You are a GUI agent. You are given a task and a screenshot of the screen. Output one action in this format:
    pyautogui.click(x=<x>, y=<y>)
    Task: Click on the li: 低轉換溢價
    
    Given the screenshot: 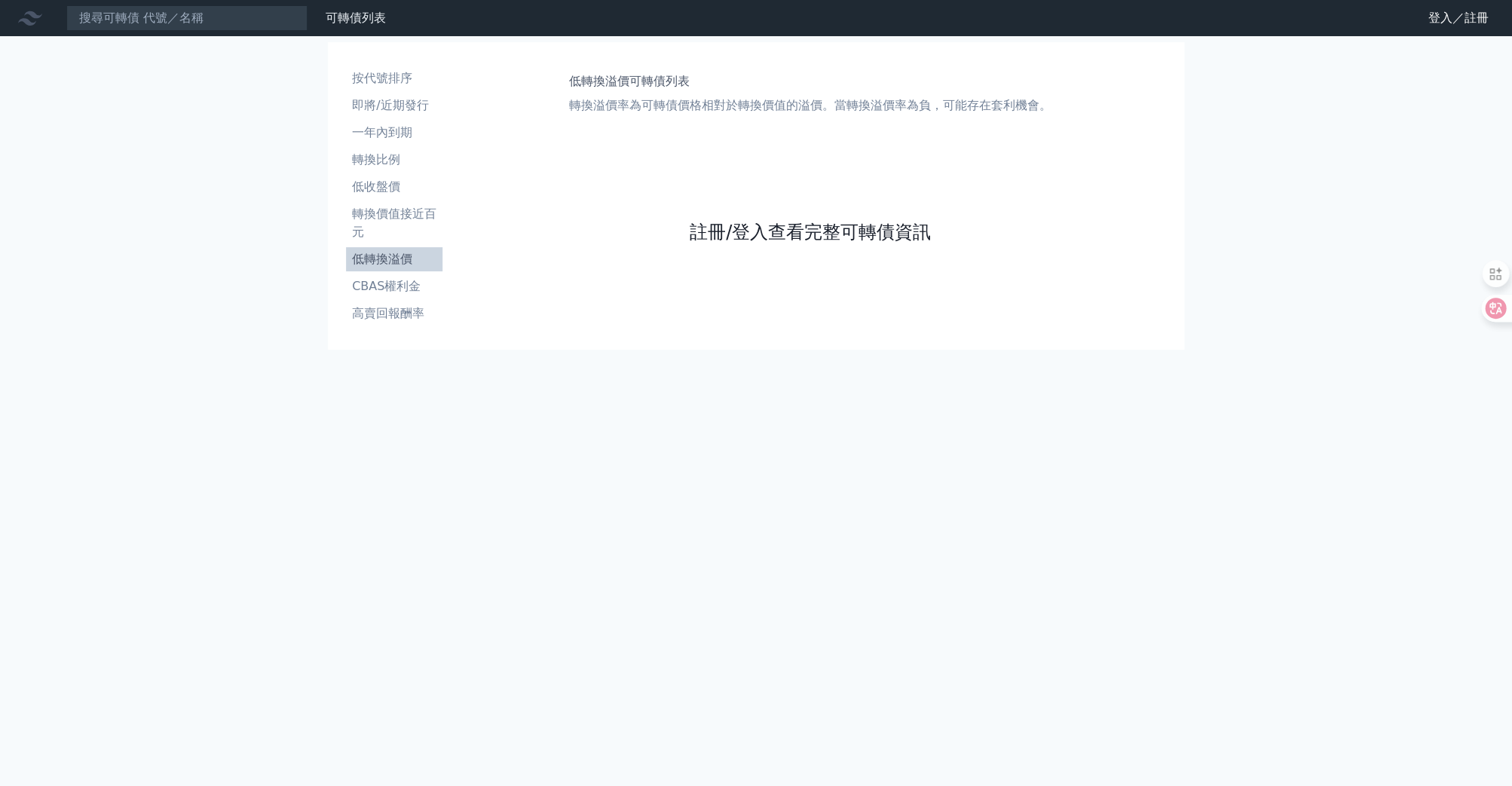 What is the action you would take?
    pyautogui.click(x=394, y=259)
    